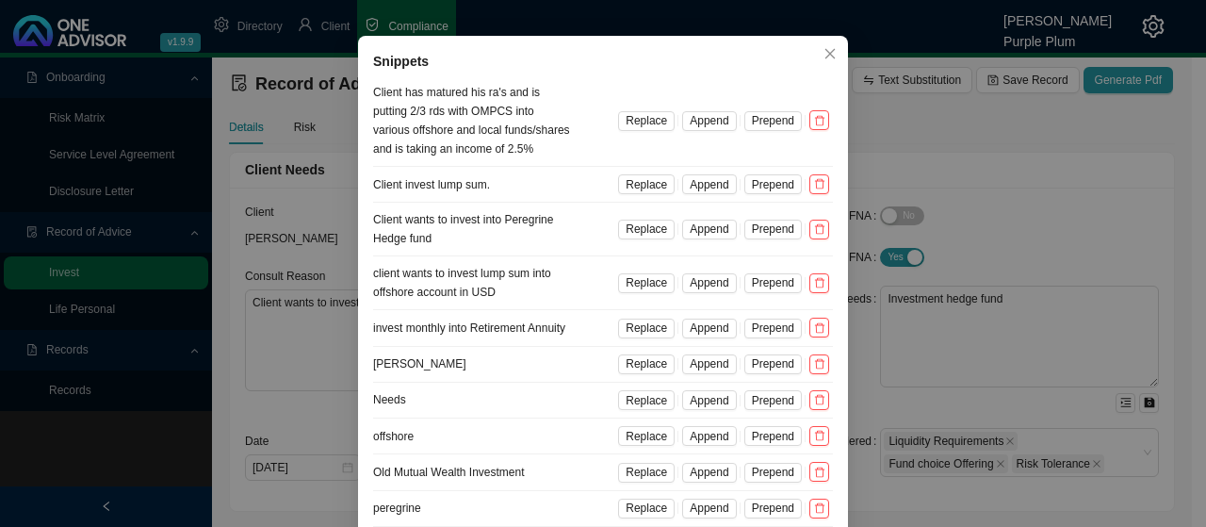  Describe the element at coordinates (603, 283) in the screenshot. I see `li: client wants to invest lump sum into offshore account in USD` at that location.